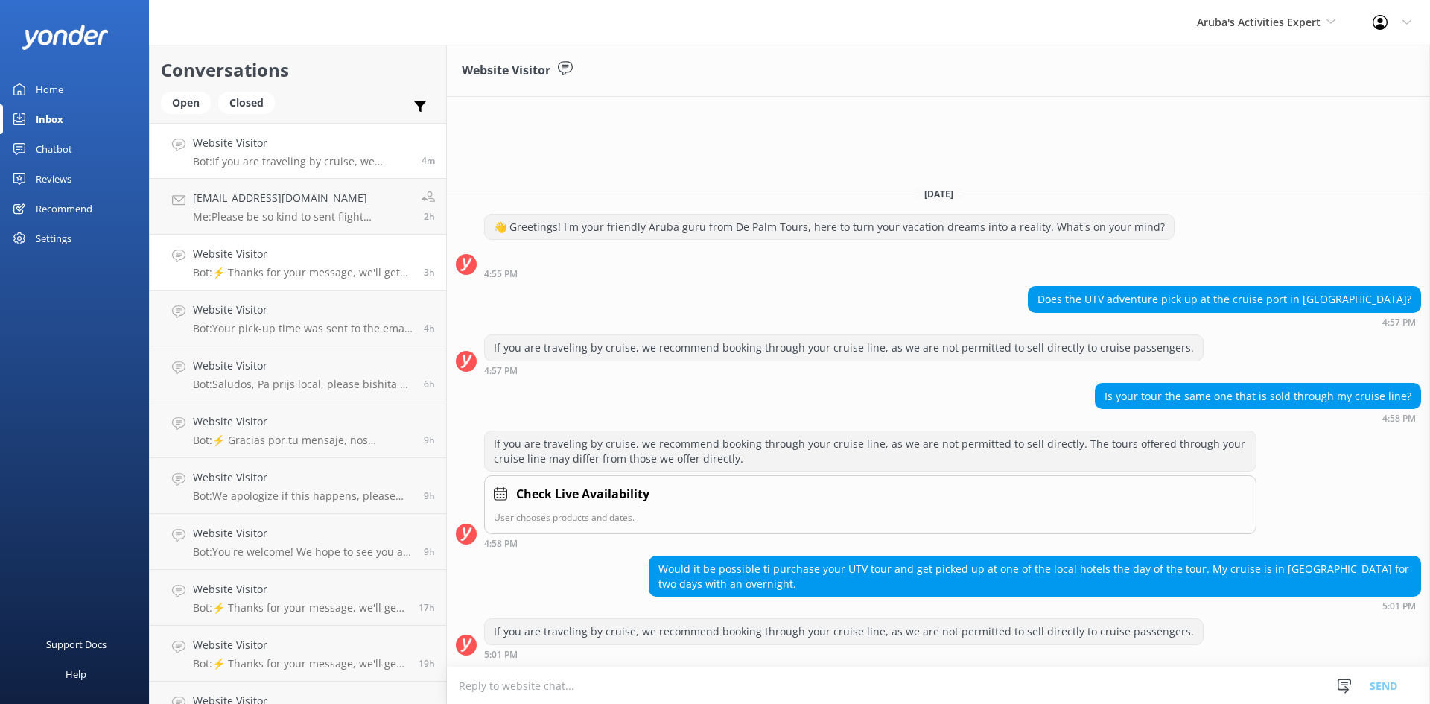  I want to click on h4: Check Live Availability, so click(582, 494).